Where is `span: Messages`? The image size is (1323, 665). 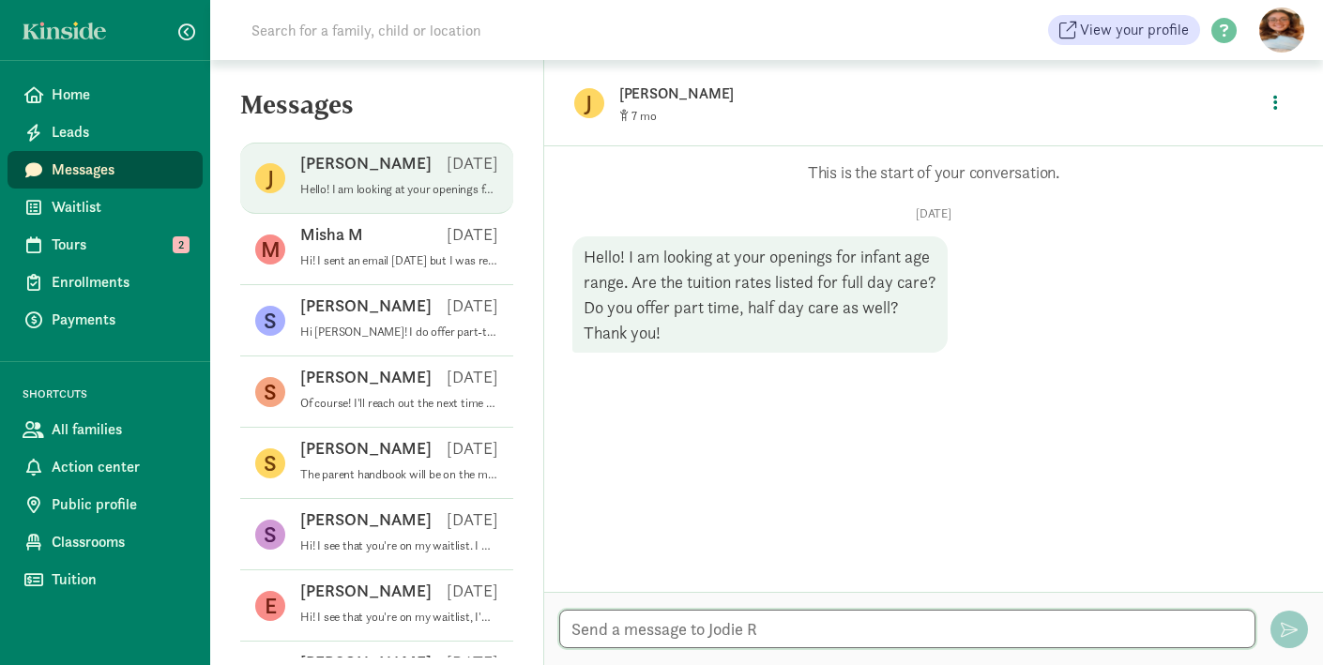
span: Messages is located at coordinates (119, 170).